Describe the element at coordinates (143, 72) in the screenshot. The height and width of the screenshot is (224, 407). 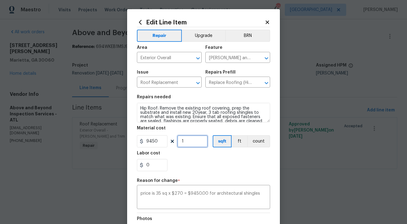
I see `h5: Issue` at that location.